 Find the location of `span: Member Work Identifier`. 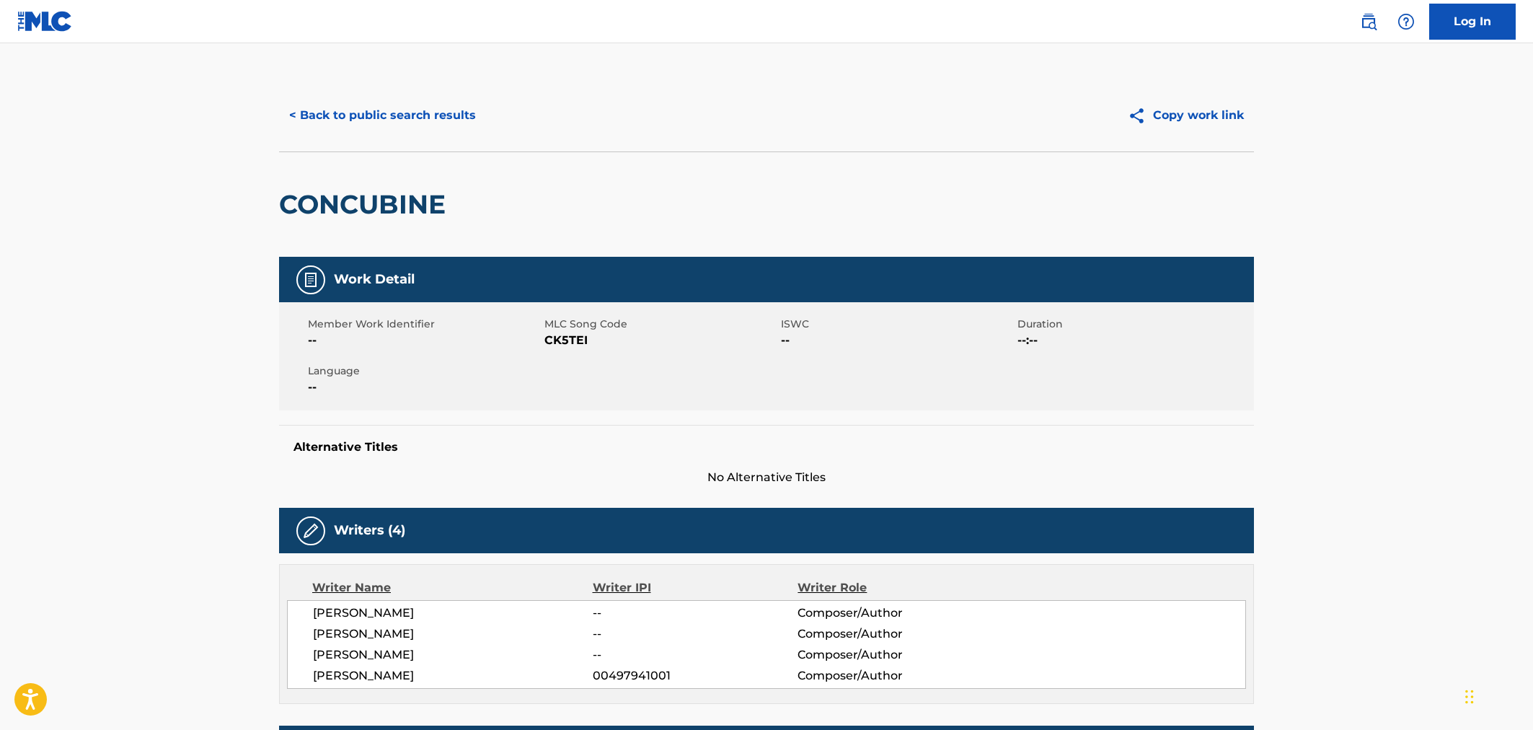

span: Member Work Identifier is located at coordinates (424, 324).